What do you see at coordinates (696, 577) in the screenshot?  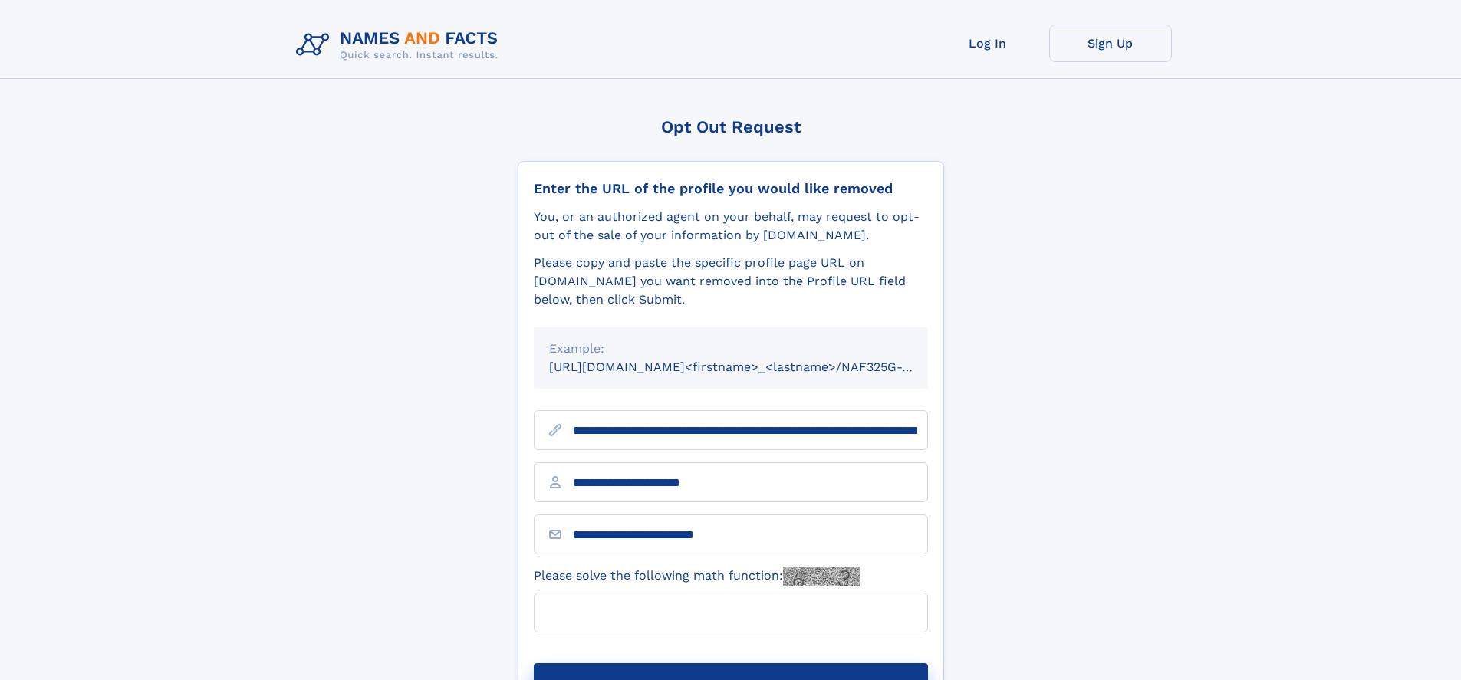 I see `label: Please solve the following math function:` at bounding box center [696, 577].